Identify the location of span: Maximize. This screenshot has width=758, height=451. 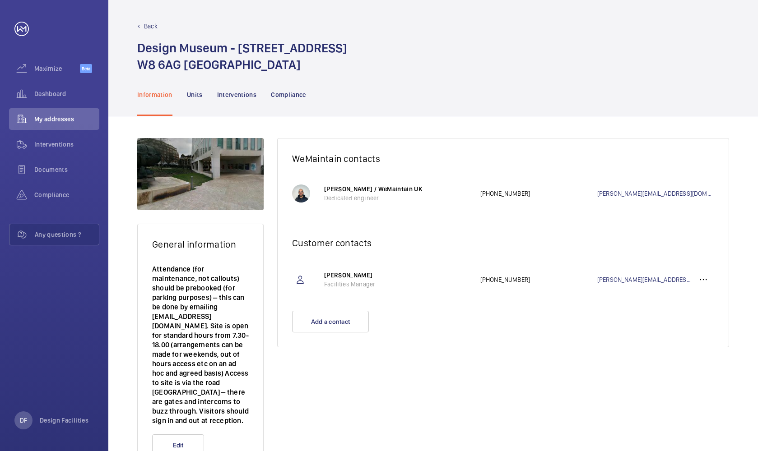
(57, 69).